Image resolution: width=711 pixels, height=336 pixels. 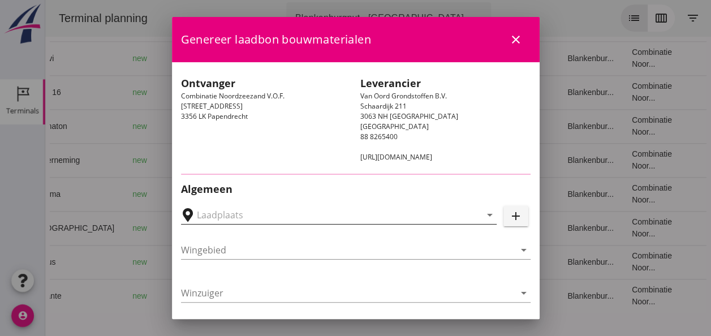 What do you see at coordinates (516, 40) in the screenshot?
I see `i: close` at bounding box center [516, 40].